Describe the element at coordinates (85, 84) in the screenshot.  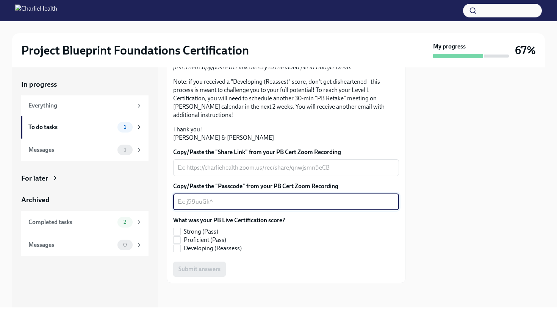
I see `a: In progress` at that location.